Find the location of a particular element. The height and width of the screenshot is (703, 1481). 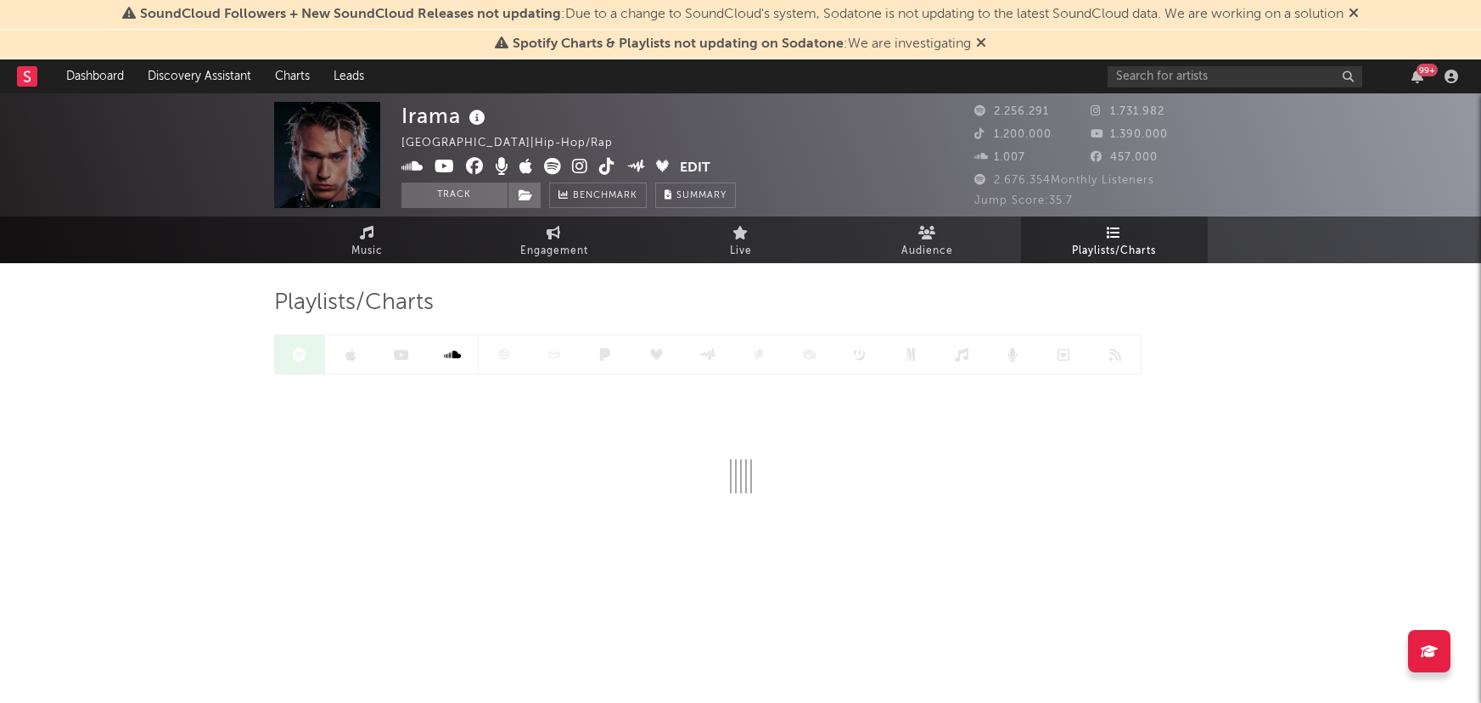

a: Leads is located at coordinates (349, 76).